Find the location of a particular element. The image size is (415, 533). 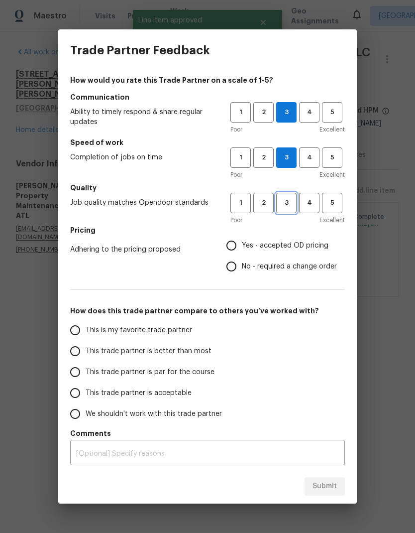

h5: Speed of work is located at coordinates (208, 142).